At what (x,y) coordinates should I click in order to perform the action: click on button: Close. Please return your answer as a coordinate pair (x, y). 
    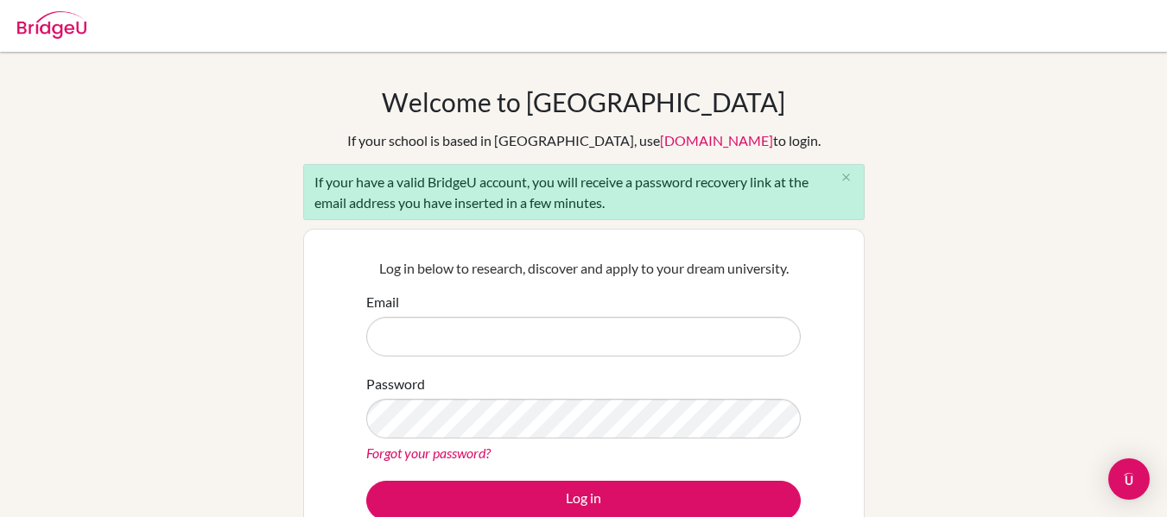
    Looking at the image, I should click on (847, 178).